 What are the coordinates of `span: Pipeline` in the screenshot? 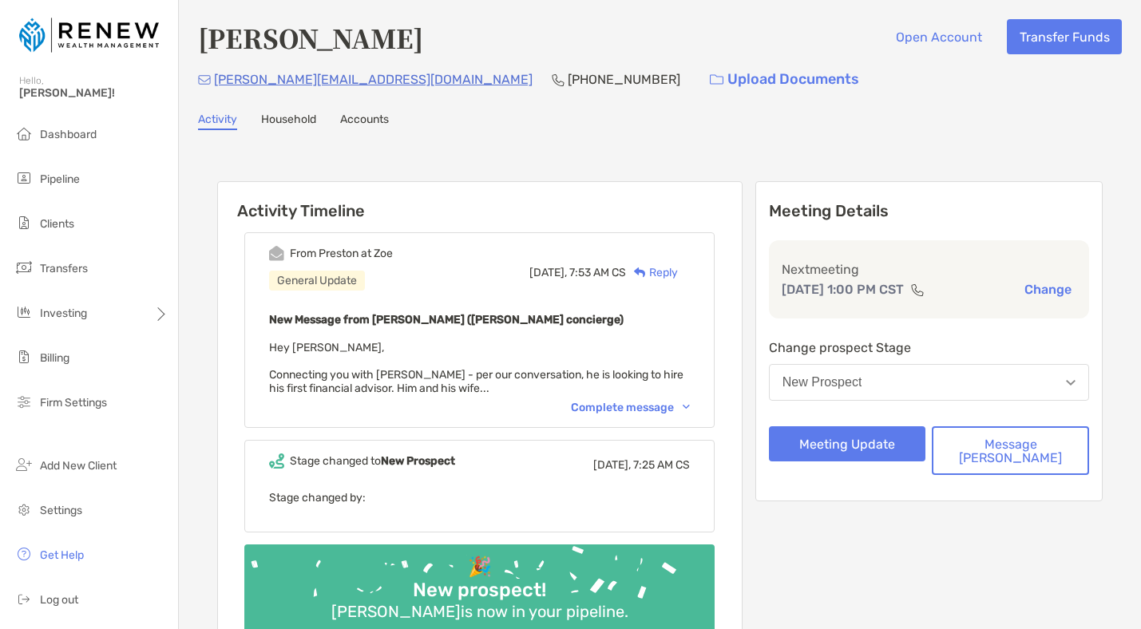 It's located at (60, 179).